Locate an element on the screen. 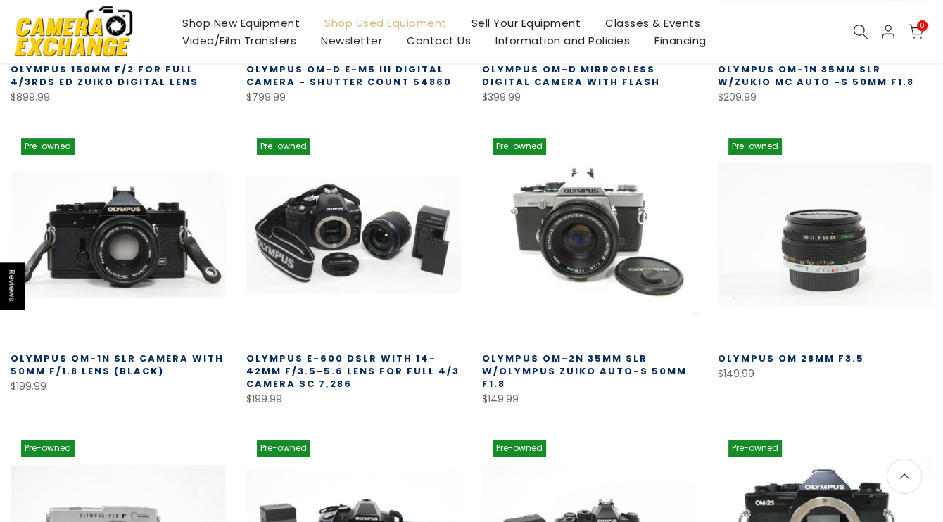 The width and height of the screenshot is (943, 522). div: $399.99 is located at coordinates (589, 97).